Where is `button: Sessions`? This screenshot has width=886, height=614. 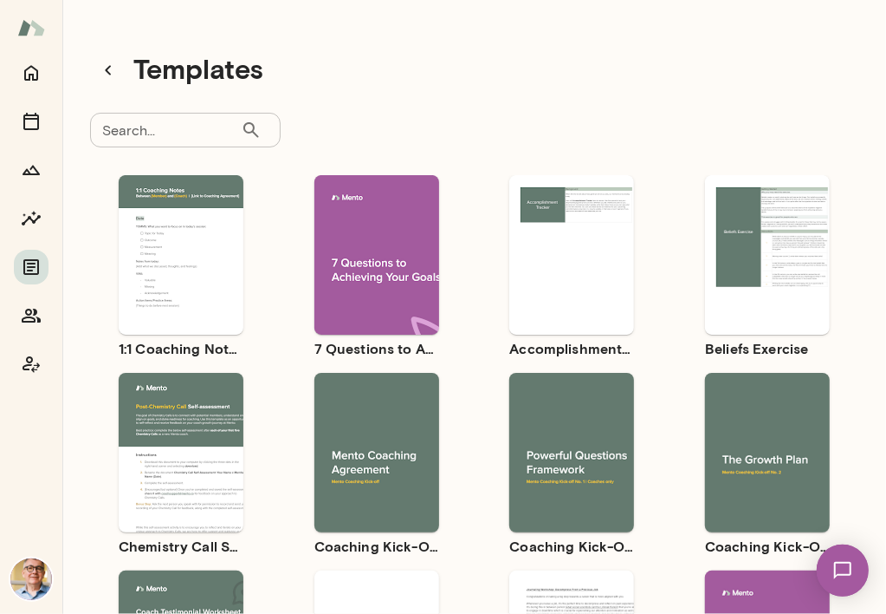
button: Sessions is located at coordinates (31, 121).